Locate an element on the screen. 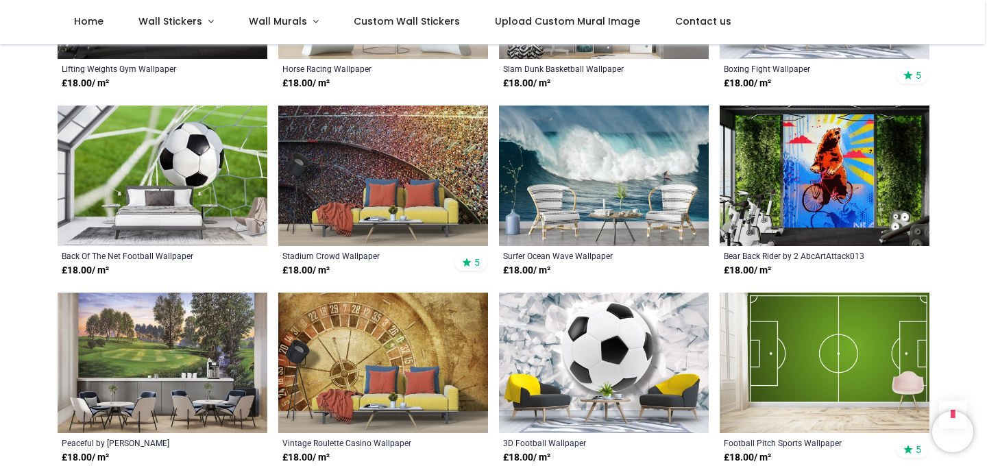 Image resolution: width=987 pixels, height=466 pixels. div: Football Pitch Sports Wallpaper is located at coordinates (804, 443).